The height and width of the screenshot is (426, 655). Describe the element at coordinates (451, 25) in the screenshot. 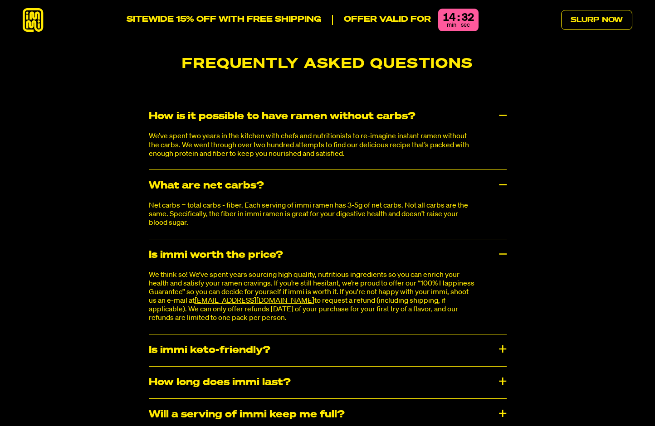

I see `span: min` at that location.